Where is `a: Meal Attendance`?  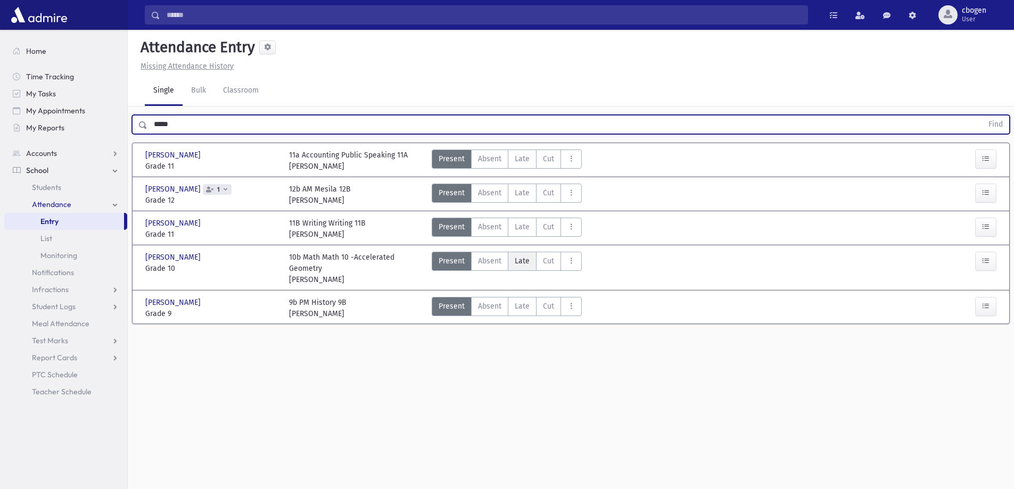
a: Meal Attendance is located at coordinates (66, 324).